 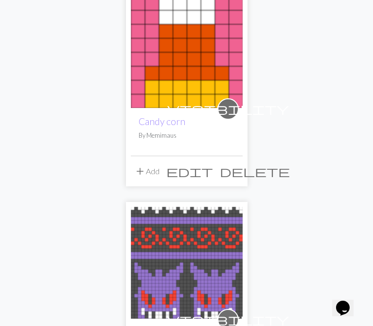 I want to click on a: Spooky Pokisocks, so click(x=187, y=261).